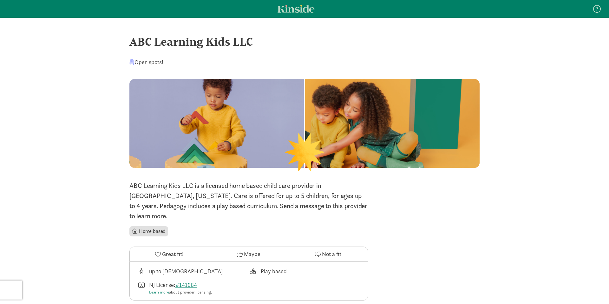 This screenshot has height=304, width=609. Describe the element at coordinates (169, 254) in the screenshot. I see `button: Great fit!` at that location.